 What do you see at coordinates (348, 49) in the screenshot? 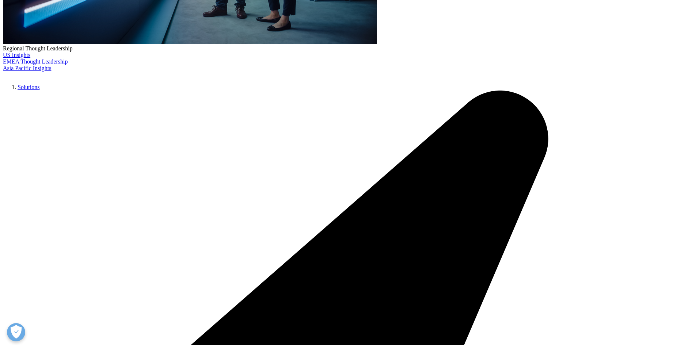
I see `div: Regional Thought Leadership` at bounding box center [348, 49].